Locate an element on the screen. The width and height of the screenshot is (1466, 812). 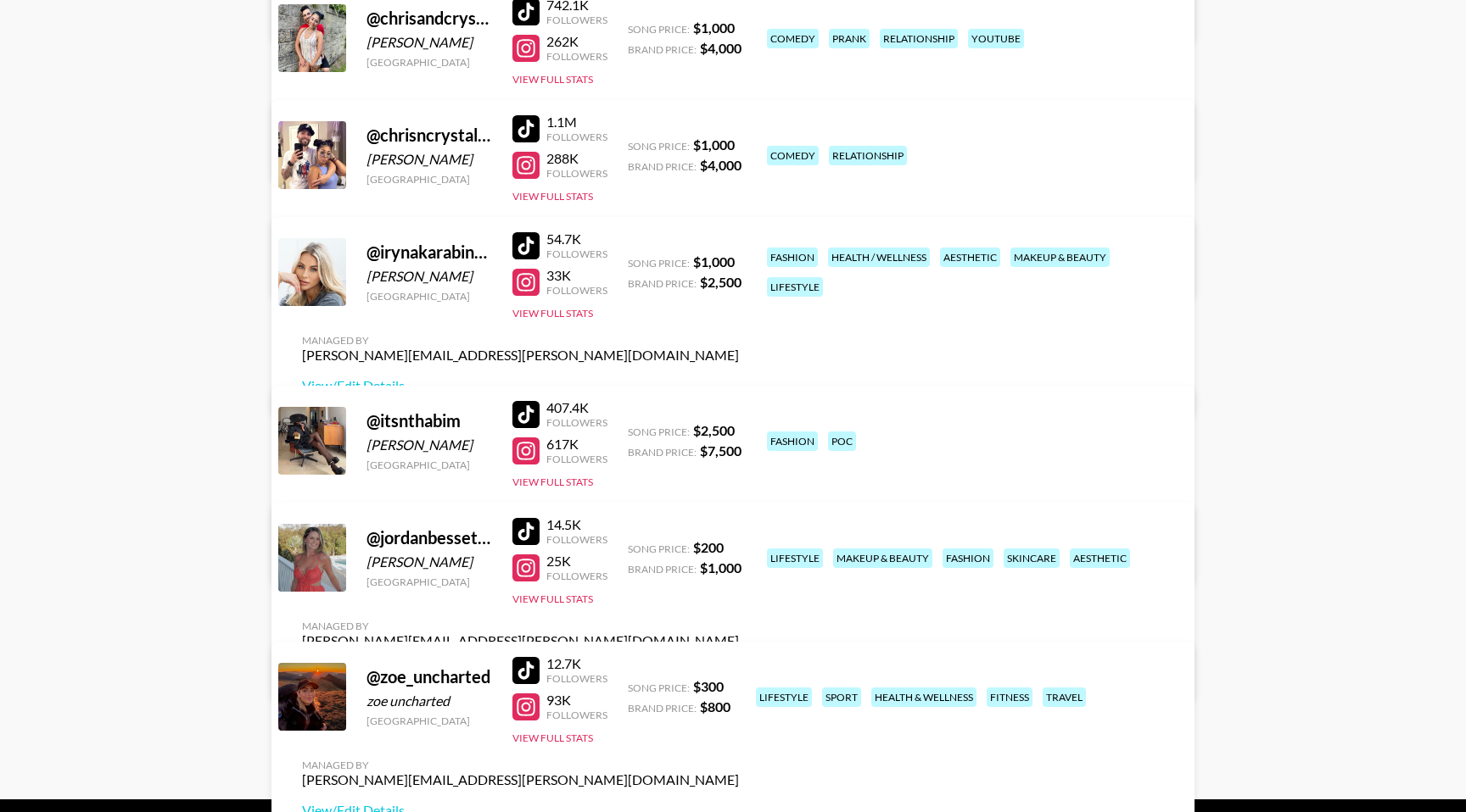
div: health & wellness is located at coordinates (923, 697).